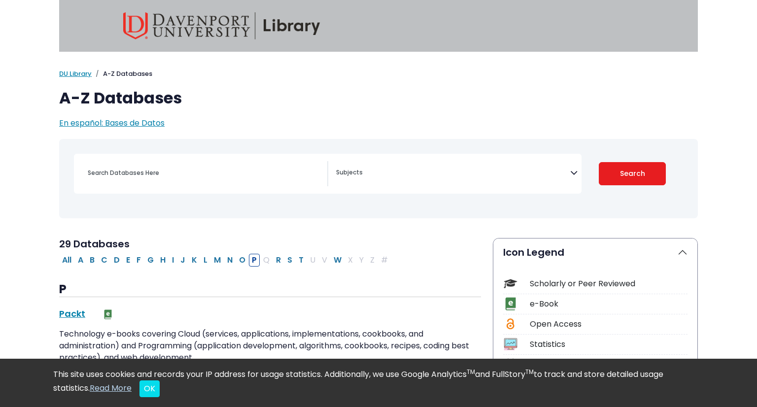 The width and height of the screenshot is (757, 407). What do you see at coordinates (112, 123) in the screenshot?
I see `span: En español: Bases de Datos` at bounding box center [112, 123].